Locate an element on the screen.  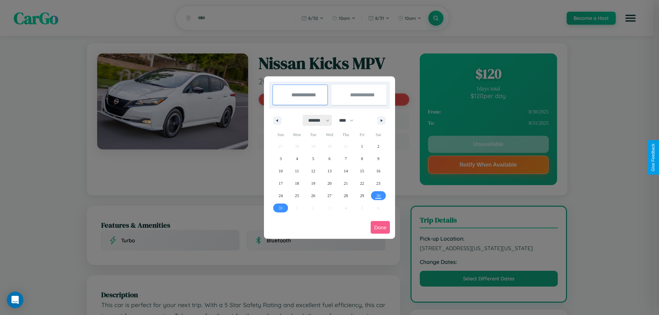
button: 5 is located at coordinates (313, 159).